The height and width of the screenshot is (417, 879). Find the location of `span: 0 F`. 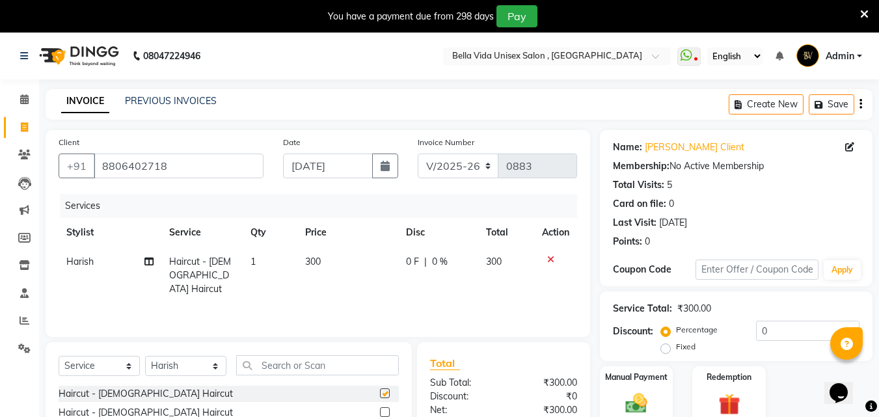

span: 0 F is located at coordinates (413, 262).